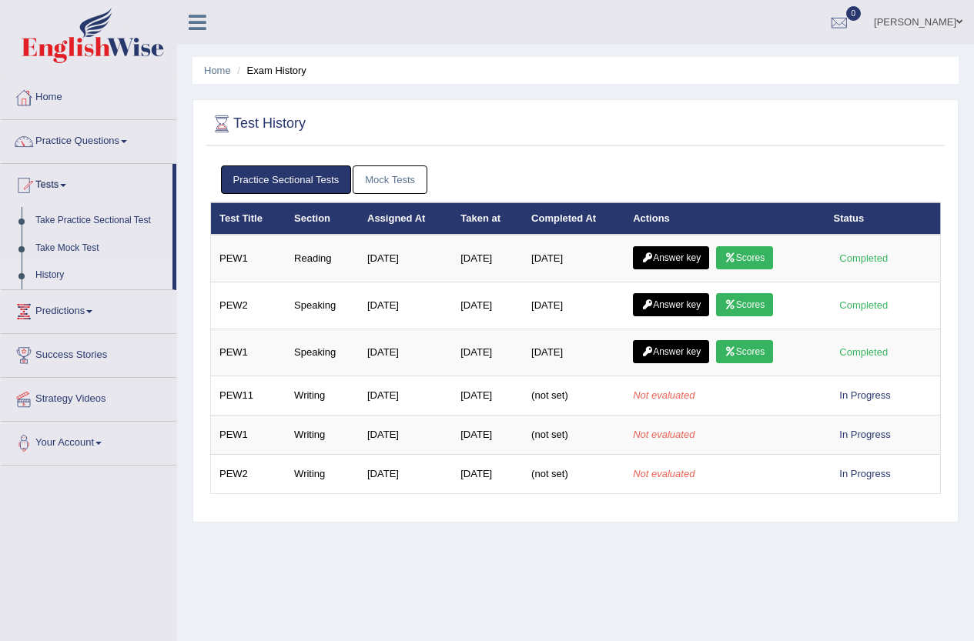  What do you see at coordinates (89, 139) in the screenshot?
I see `a: Practice Questions` at bounding box center [89, 139].